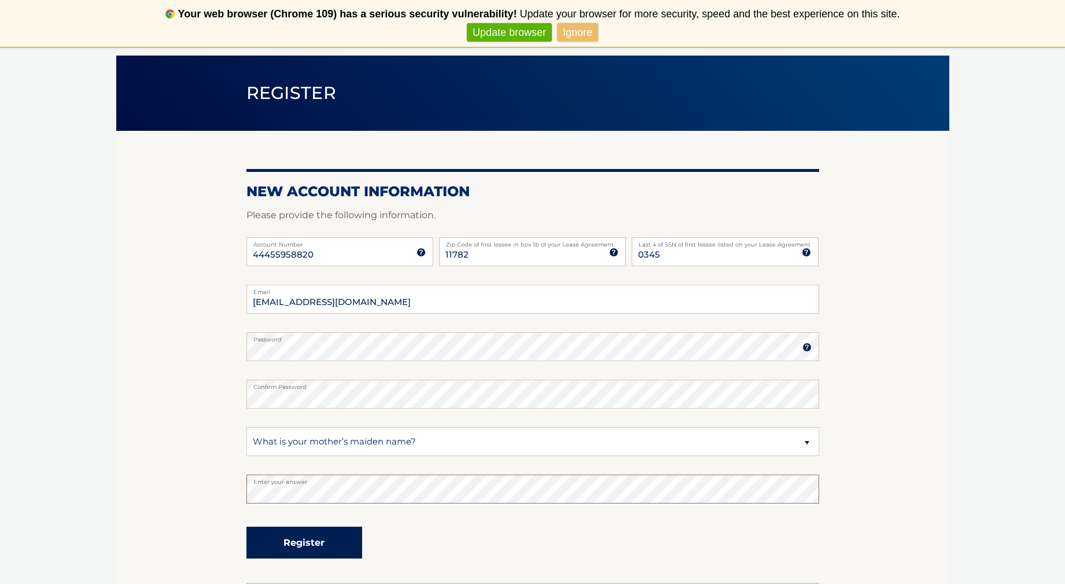 The image size is (1065, 584). I want to click on label: Account Number, so click(340, 242).